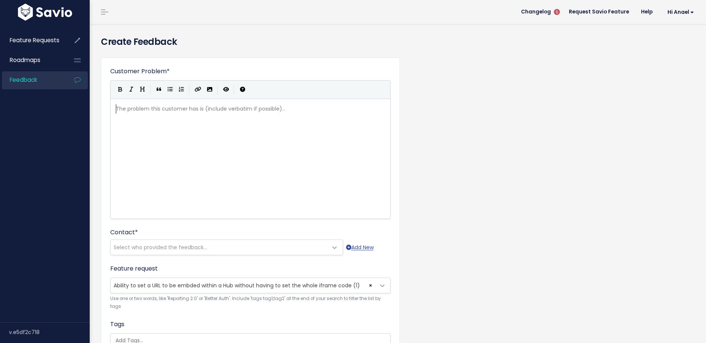 Image resolution: width=706 pixels, height=343 pixels. I want to click on a: Hi Anael, so click(679, 12).